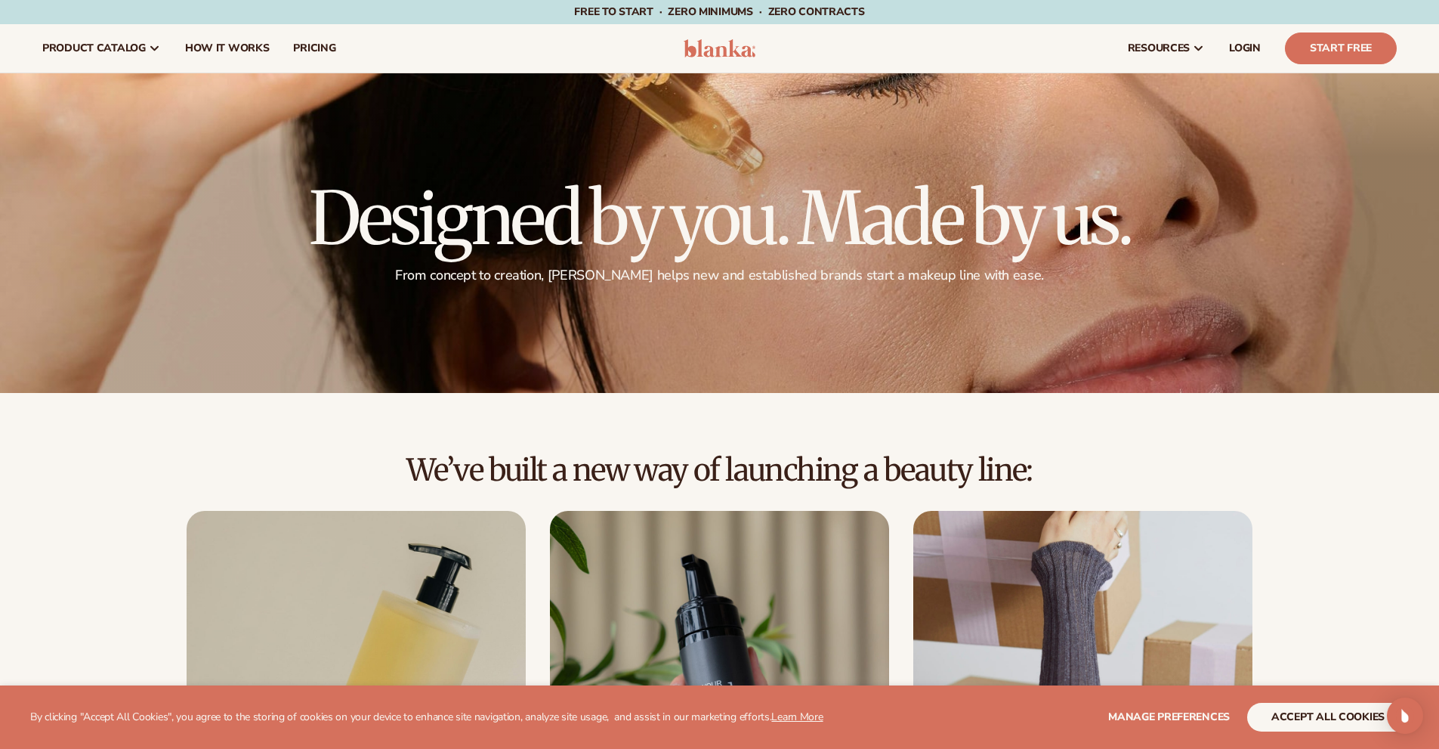 This screenshot has height=749, width=1439. What do you see at coordinates (719, 48) in the screenshot?
I see `a: logo` at bounding box center [719, 48].